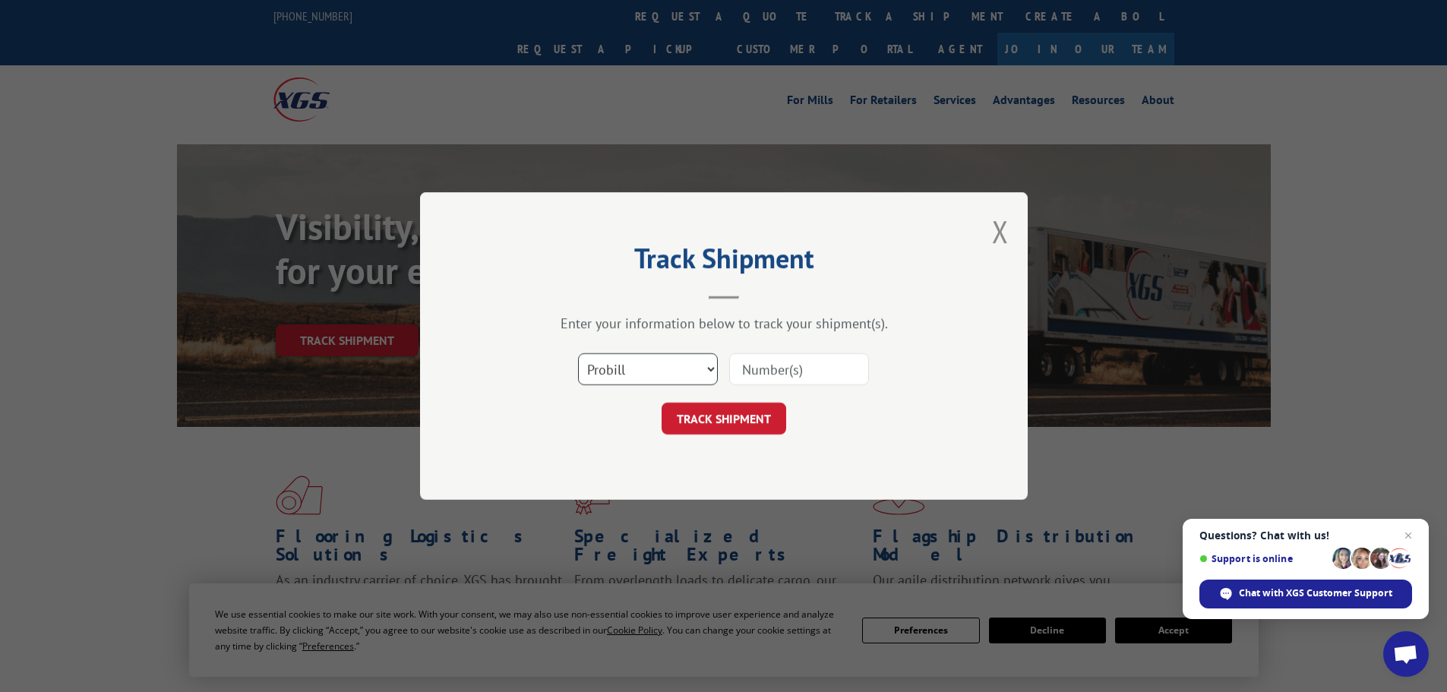 This screenshot has width=1447, height=692. Describe the element at coordinates (1305, 594) in the screenshot. I see `div: Chat with XGS Customer Support` at that location.